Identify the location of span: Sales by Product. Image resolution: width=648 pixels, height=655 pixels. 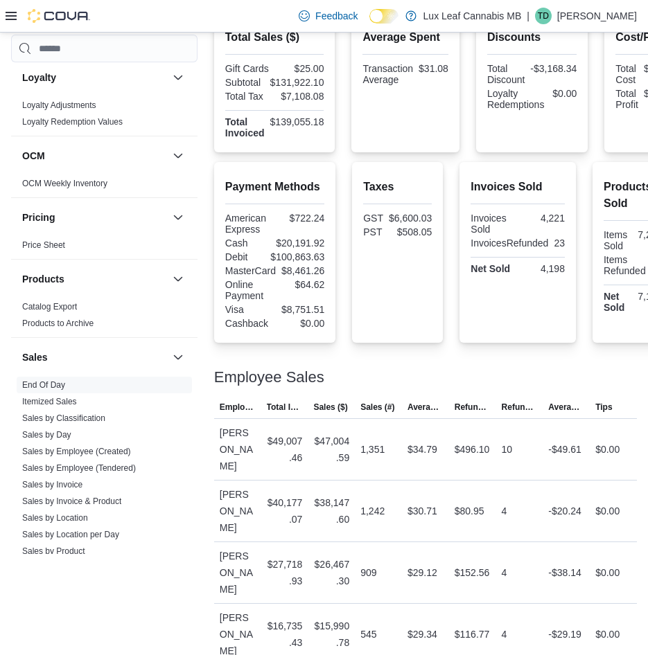
(53, 551).